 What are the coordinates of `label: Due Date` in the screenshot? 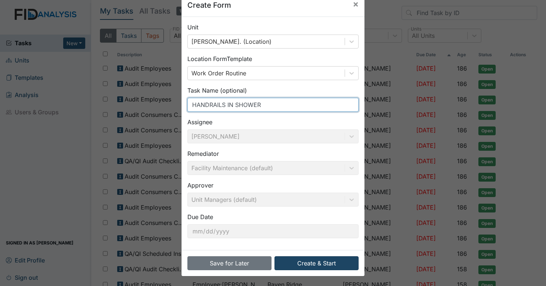 It's located at (200, 217).